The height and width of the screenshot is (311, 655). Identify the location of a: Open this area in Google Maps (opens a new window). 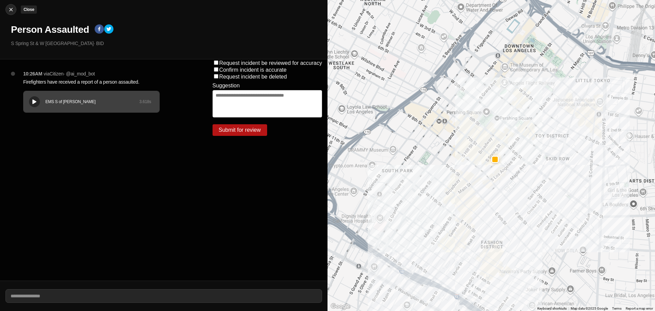
(340, 306).